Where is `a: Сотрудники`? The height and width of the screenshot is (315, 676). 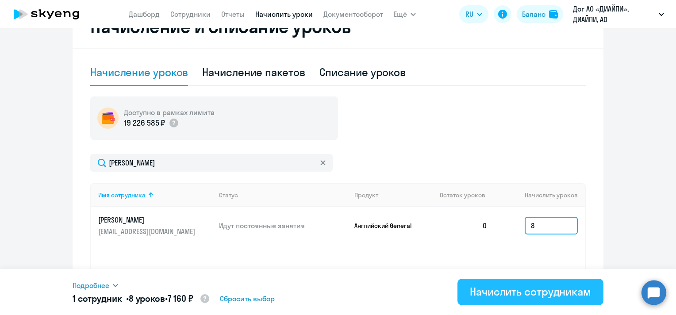
a: Сотрудники is located at coordinates (190, 14).